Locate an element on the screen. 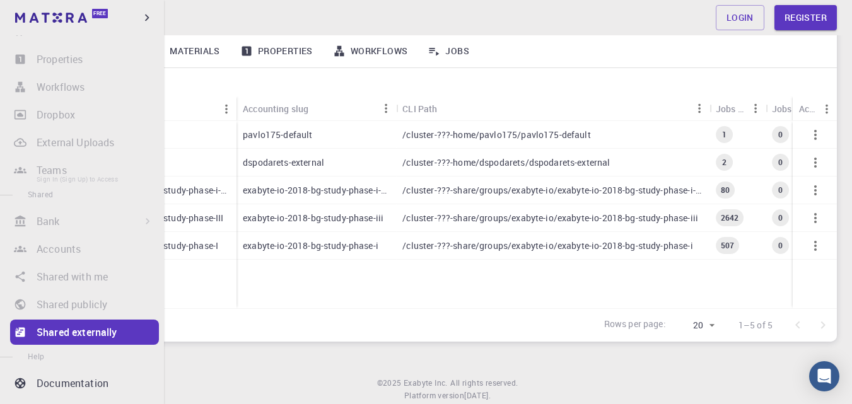  p: 1–5 of 5 is located at coordinates (756, 326).